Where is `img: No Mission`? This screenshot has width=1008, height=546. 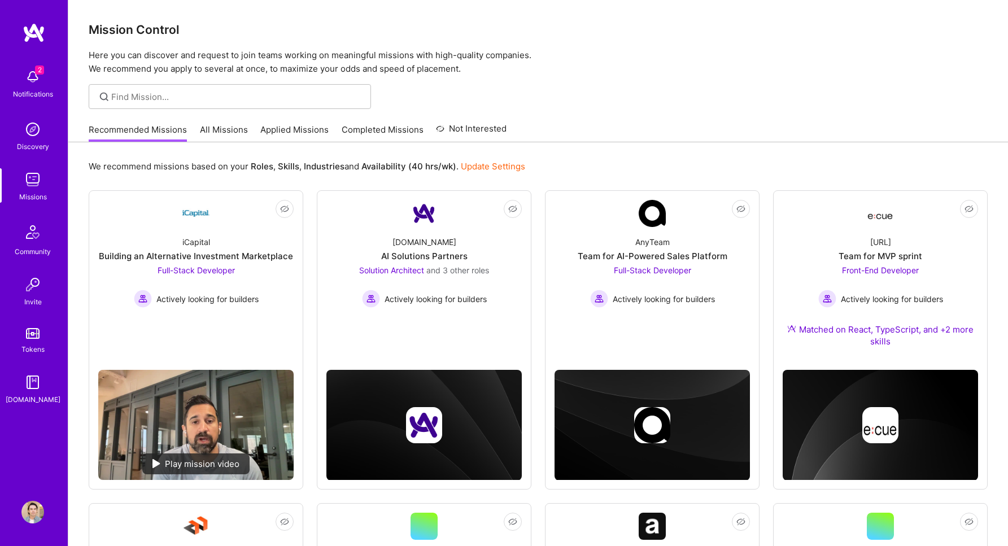 img: No Mission is located at coordinates (196, 425).